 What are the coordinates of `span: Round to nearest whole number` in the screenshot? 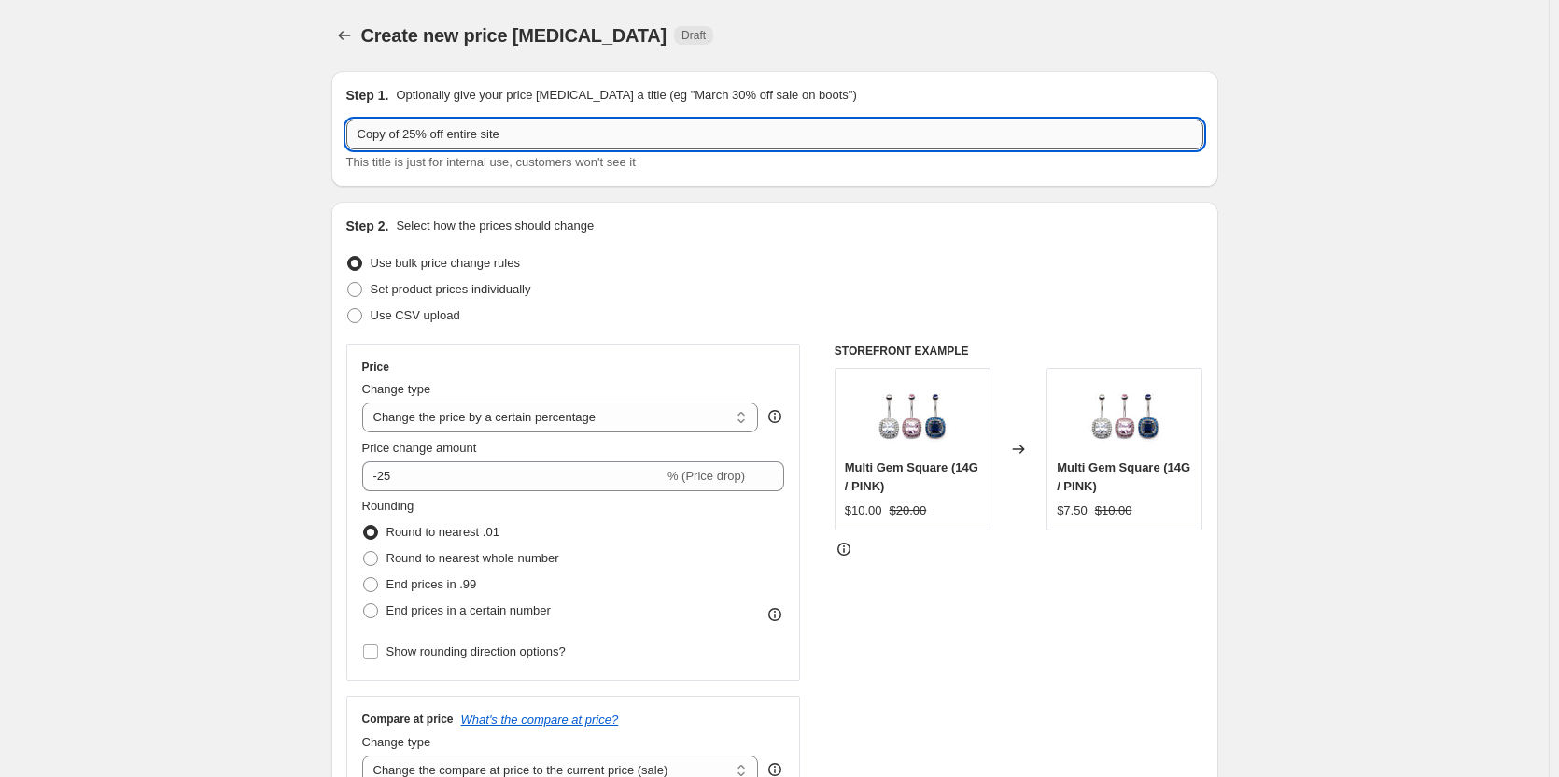 It's located at (472, 557).